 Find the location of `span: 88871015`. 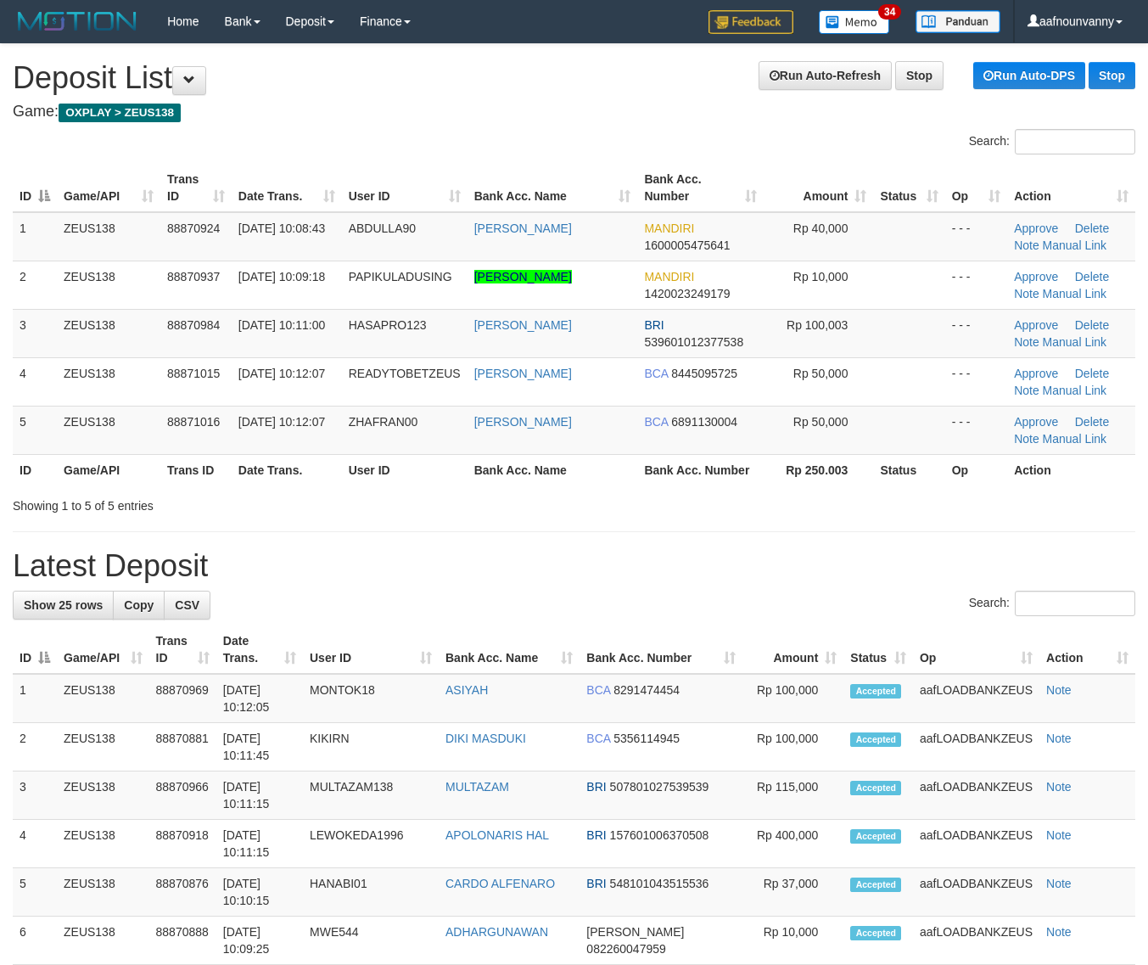

span: 88871015 is located at coordinates (193, 373).